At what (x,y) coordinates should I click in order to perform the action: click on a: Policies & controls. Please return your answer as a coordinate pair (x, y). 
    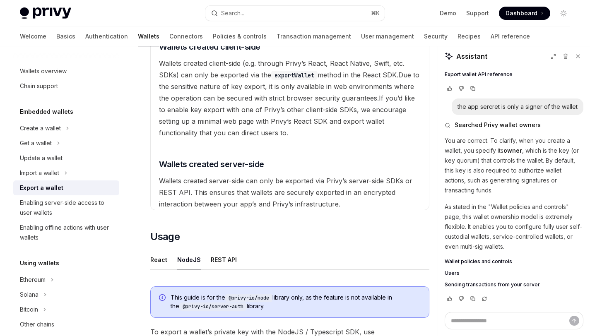
    Looking at the image, I should click on (240, 36).